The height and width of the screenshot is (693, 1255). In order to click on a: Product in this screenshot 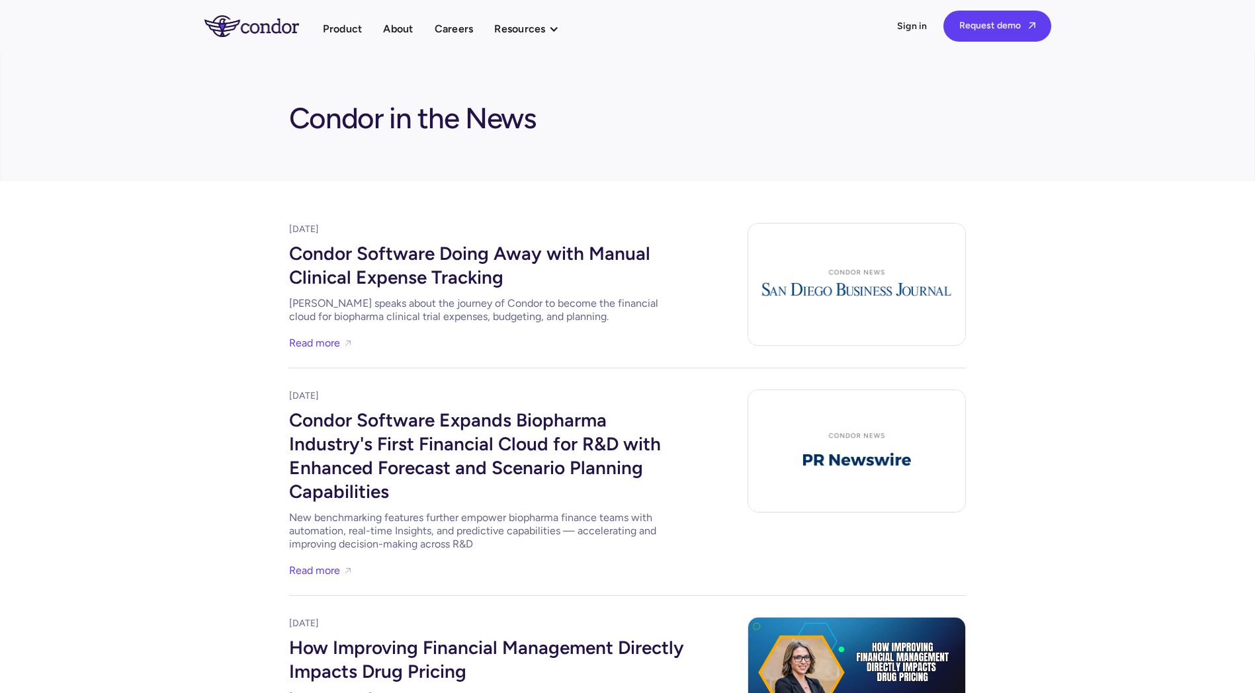, I will do `click(343, 28)`.